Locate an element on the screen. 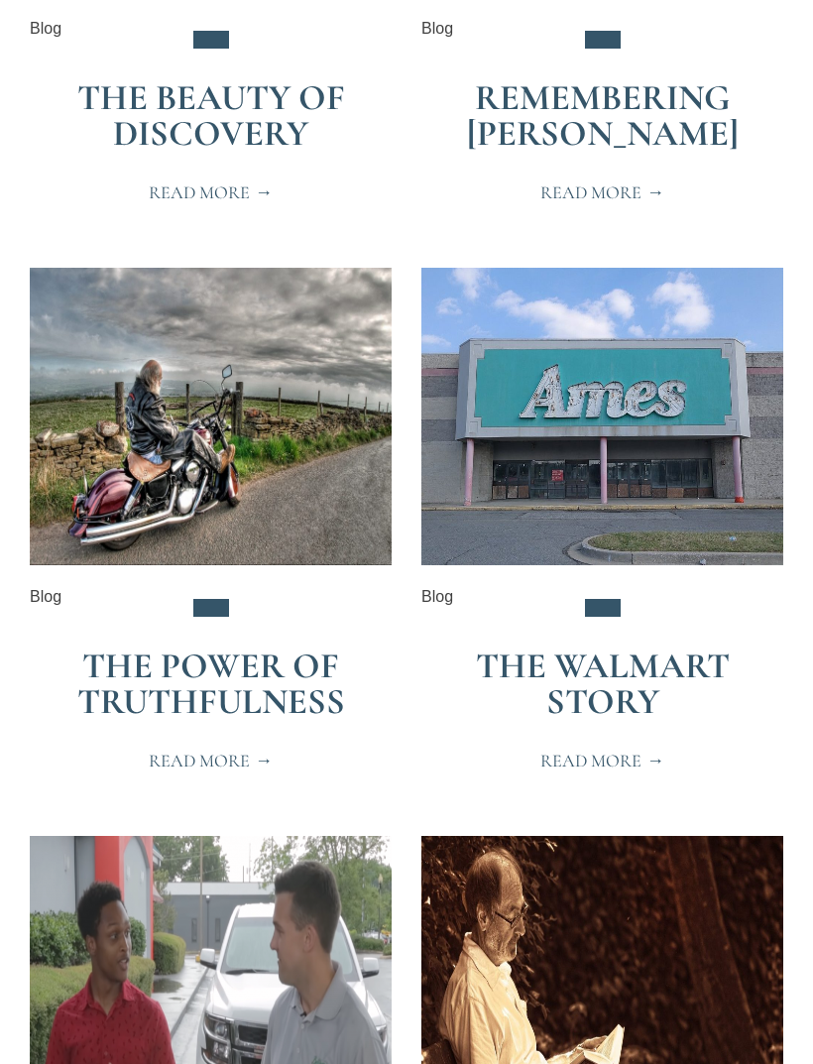 This screenshot has height=1064, width=813. a: The Walmart Story is located at coordinates (603, 684).